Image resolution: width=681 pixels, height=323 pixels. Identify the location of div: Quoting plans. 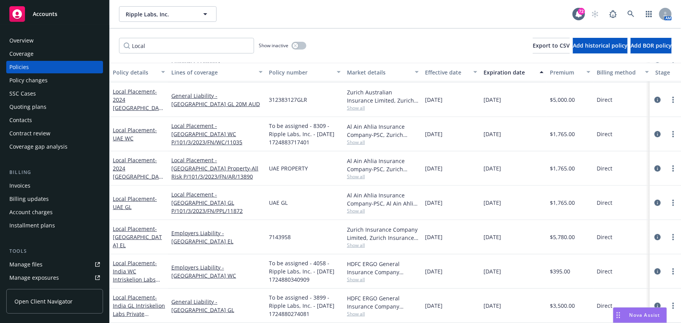
(28, 107).